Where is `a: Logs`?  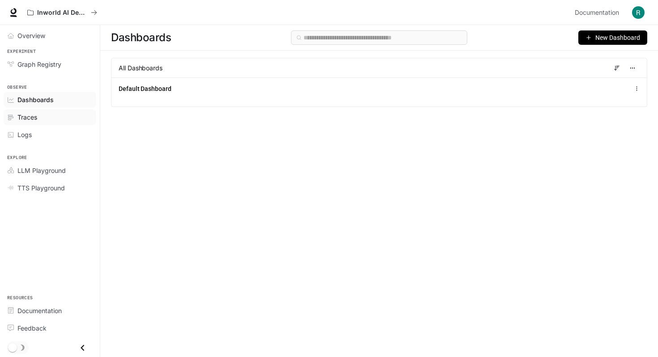
a: Logs is located at coordinates (50, 134).